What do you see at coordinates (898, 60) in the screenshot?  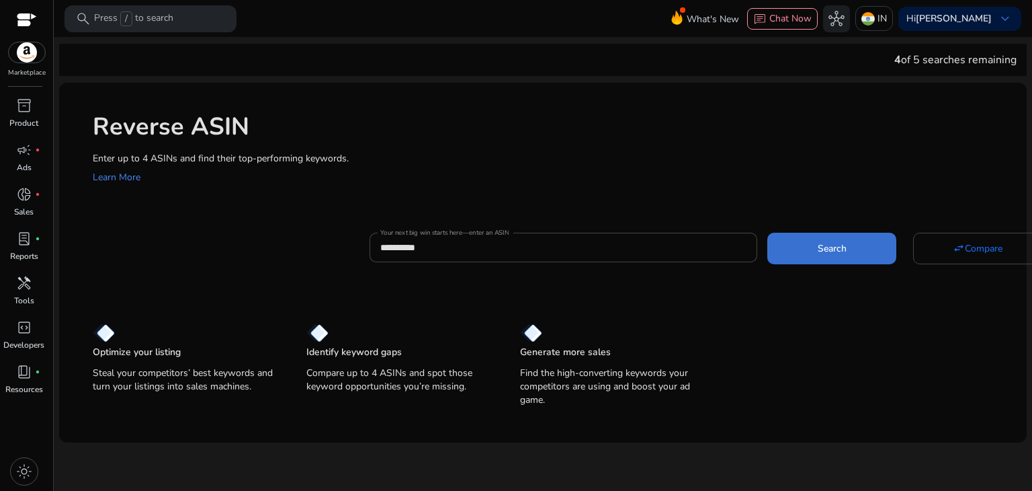 I see `span: 4` at bounding box center [898, 60].